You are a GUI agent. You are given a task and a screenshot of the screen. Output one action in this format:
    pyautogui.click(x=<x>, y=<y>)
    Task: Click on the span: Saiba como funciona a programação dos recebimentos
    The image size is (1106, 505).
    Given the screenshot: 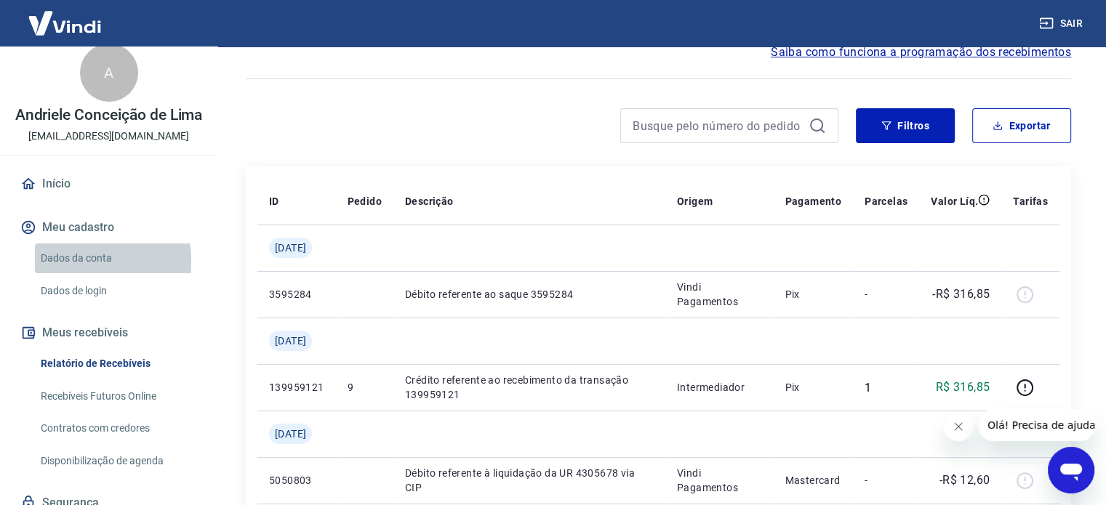 What is the action you would take?
    pyautogui.click(x=921, y=52)
    